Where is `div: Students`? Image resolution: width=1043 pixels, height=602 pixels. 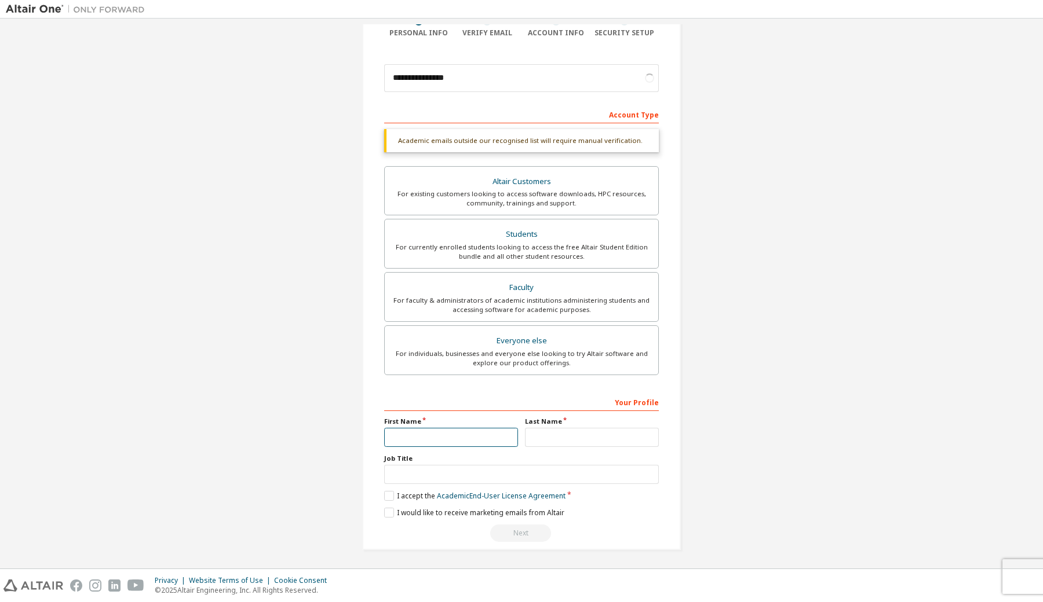 div: Students is located at coordinates (521, 235).